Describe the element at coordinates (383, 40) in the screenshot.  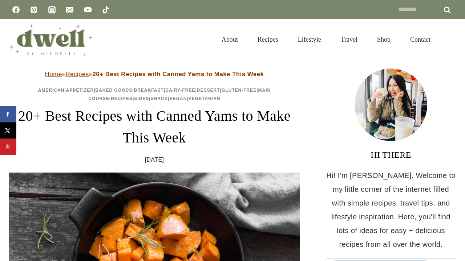
I see `a: Shop` at that location.